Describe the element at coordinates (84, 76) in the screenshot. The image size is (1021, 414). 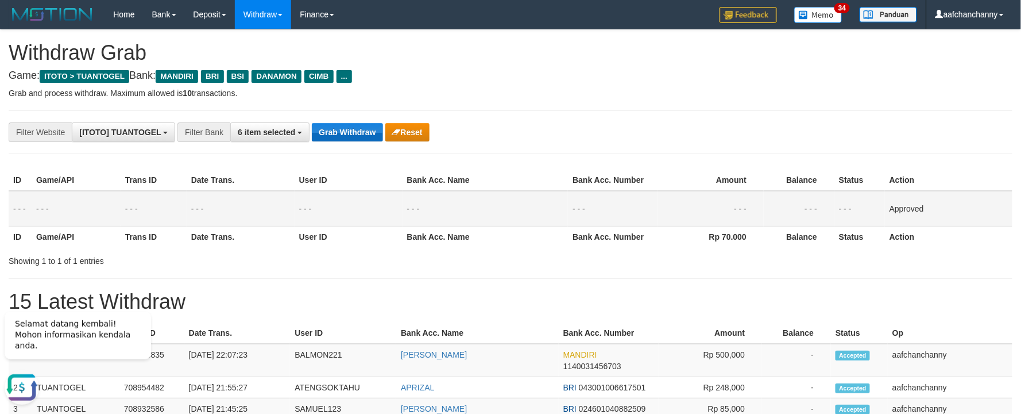
I see `span: ITOTO > TUANTOGEL` at that location.